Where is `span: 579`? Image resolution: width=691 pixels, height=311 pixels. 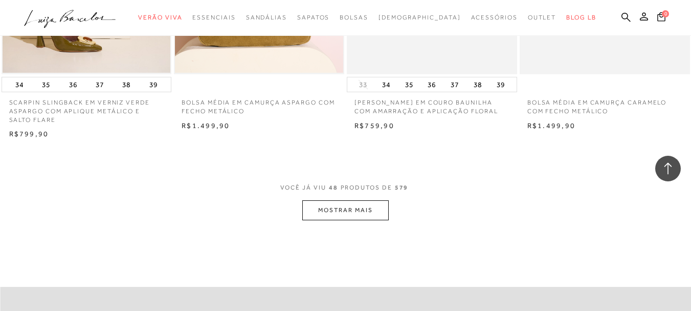
span: 579 is located at coordinates (402, 187).